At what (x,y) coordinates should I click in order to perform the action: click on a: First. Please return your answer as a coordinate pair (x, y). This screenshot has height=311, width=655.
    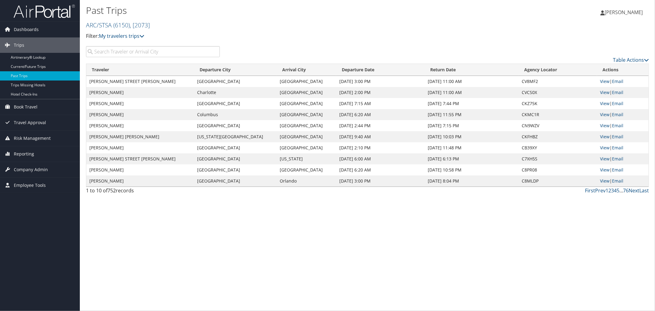
    Looking at the image, I should click on (590, 190).